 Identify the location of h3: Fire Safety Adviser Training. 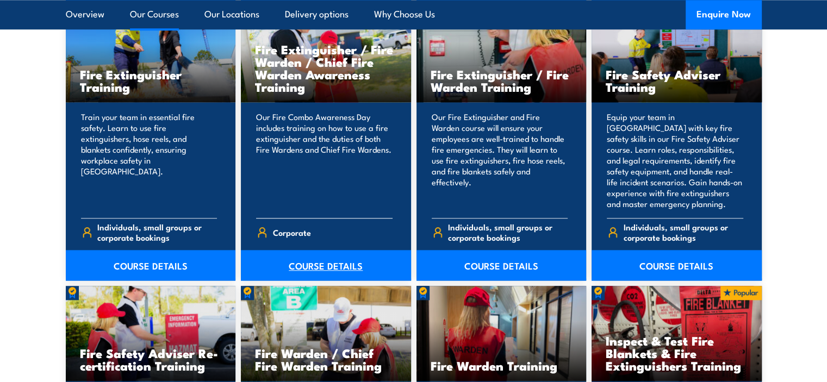
(677, 80).